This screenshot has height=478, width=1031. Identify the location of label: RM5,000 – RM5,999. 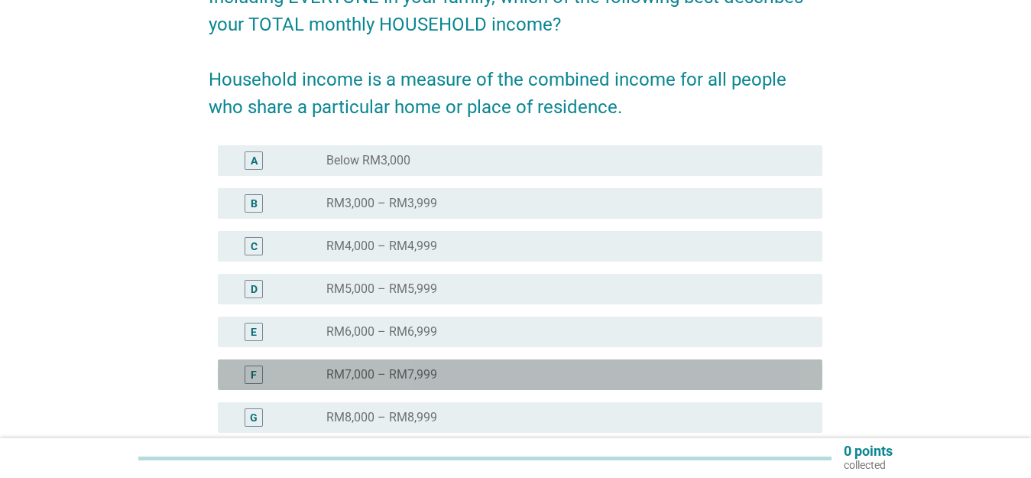
(381, 289).